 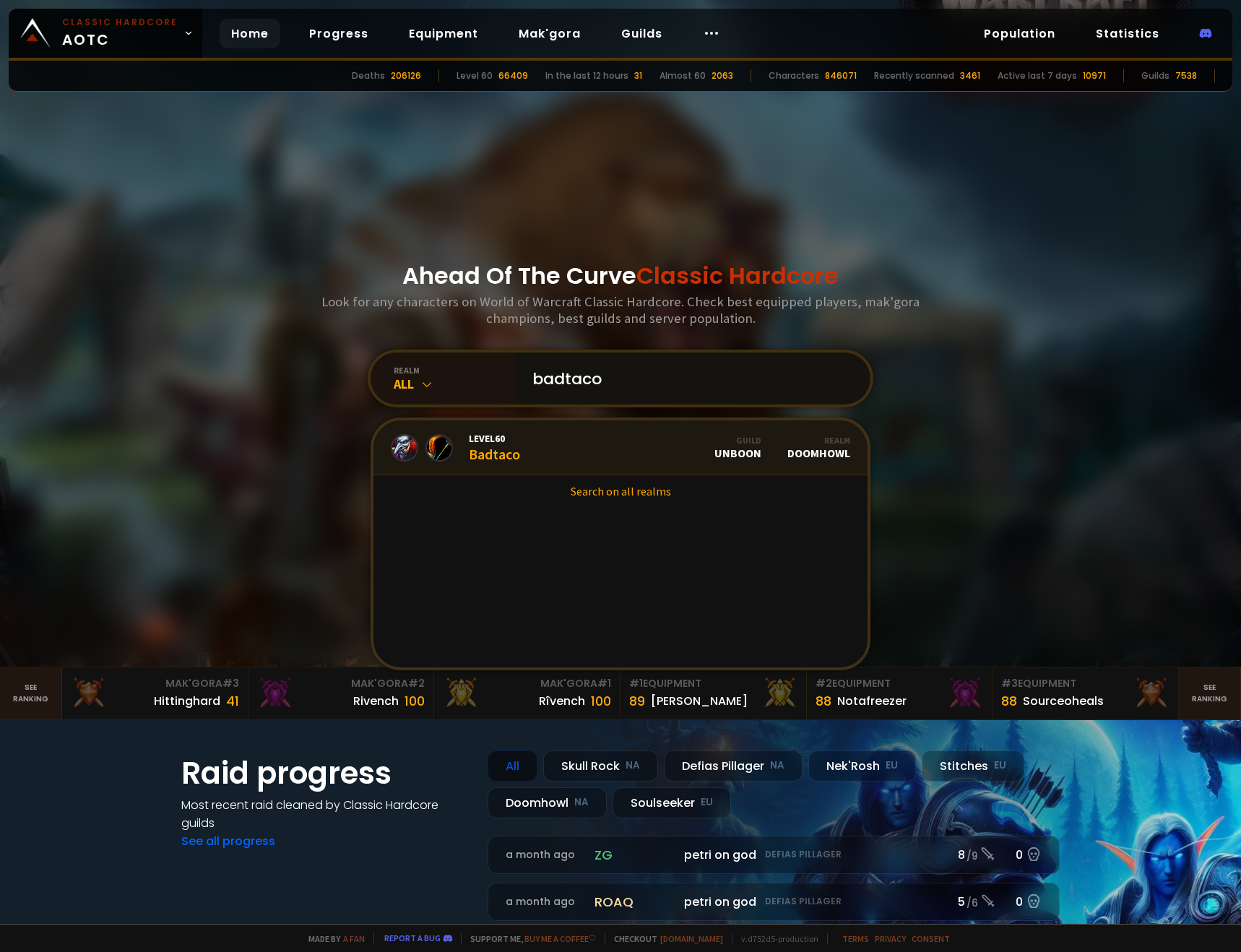 What do you see at coordinates (930, 938) in the screenshot?
I see `a: Consent` at bounding box center [930, 938].